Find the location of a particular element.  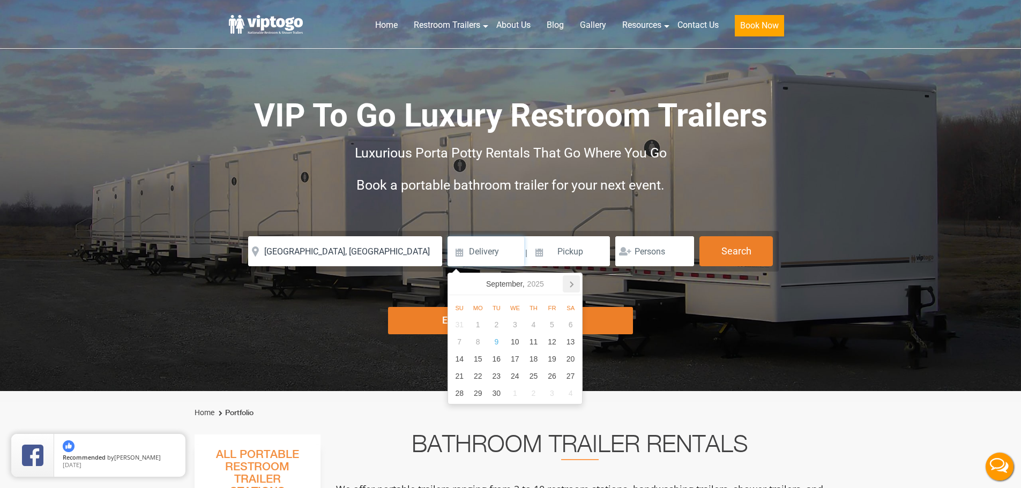

img: thumbs up icon is located at coordinates (69, 446).